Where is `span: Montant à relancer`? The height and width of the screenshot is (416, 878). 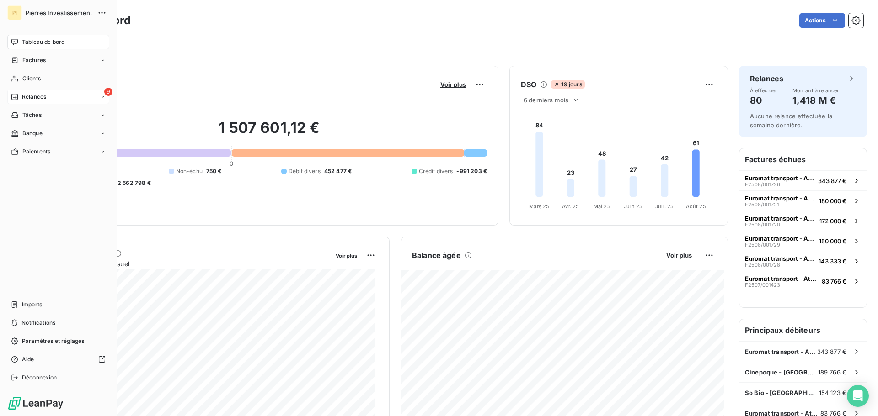 span: Montant à relancer is located at coordinates (816, 91).